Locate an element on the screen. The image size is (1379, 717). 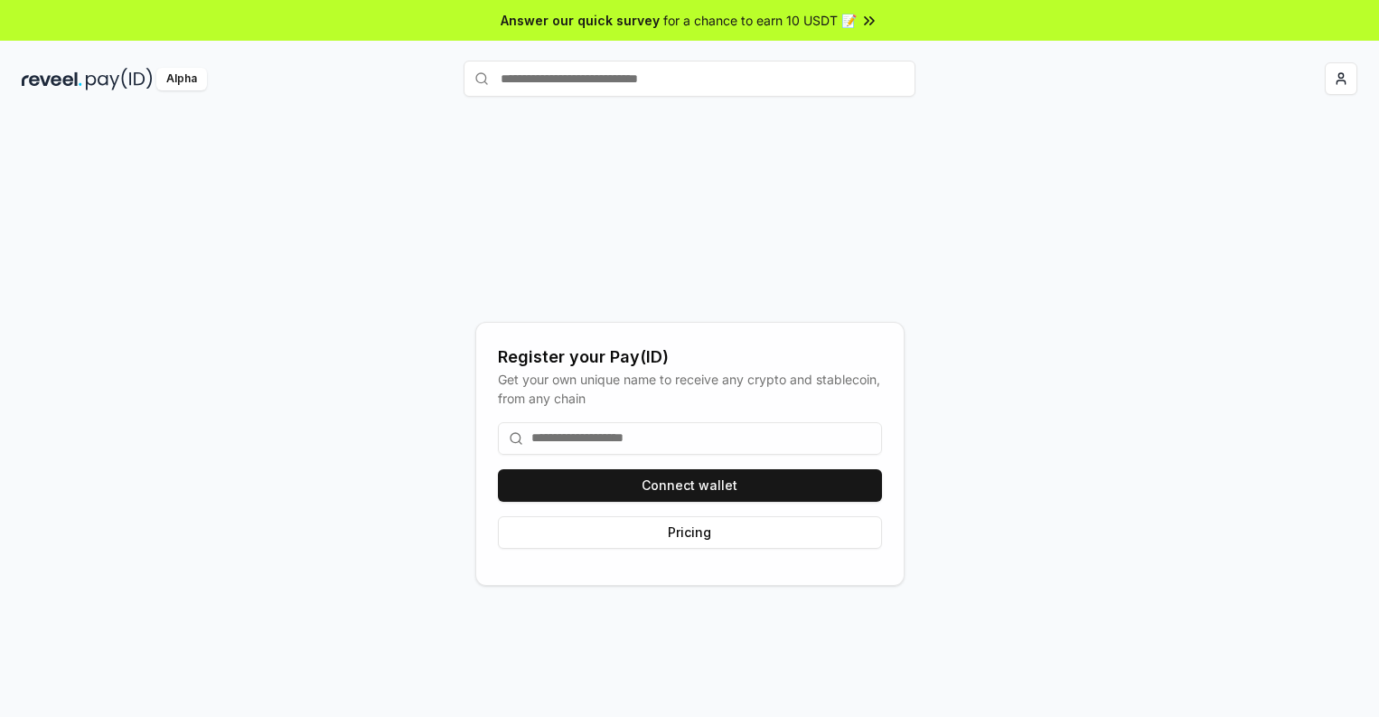
img: pay_id is located at coordinates (119, 79).